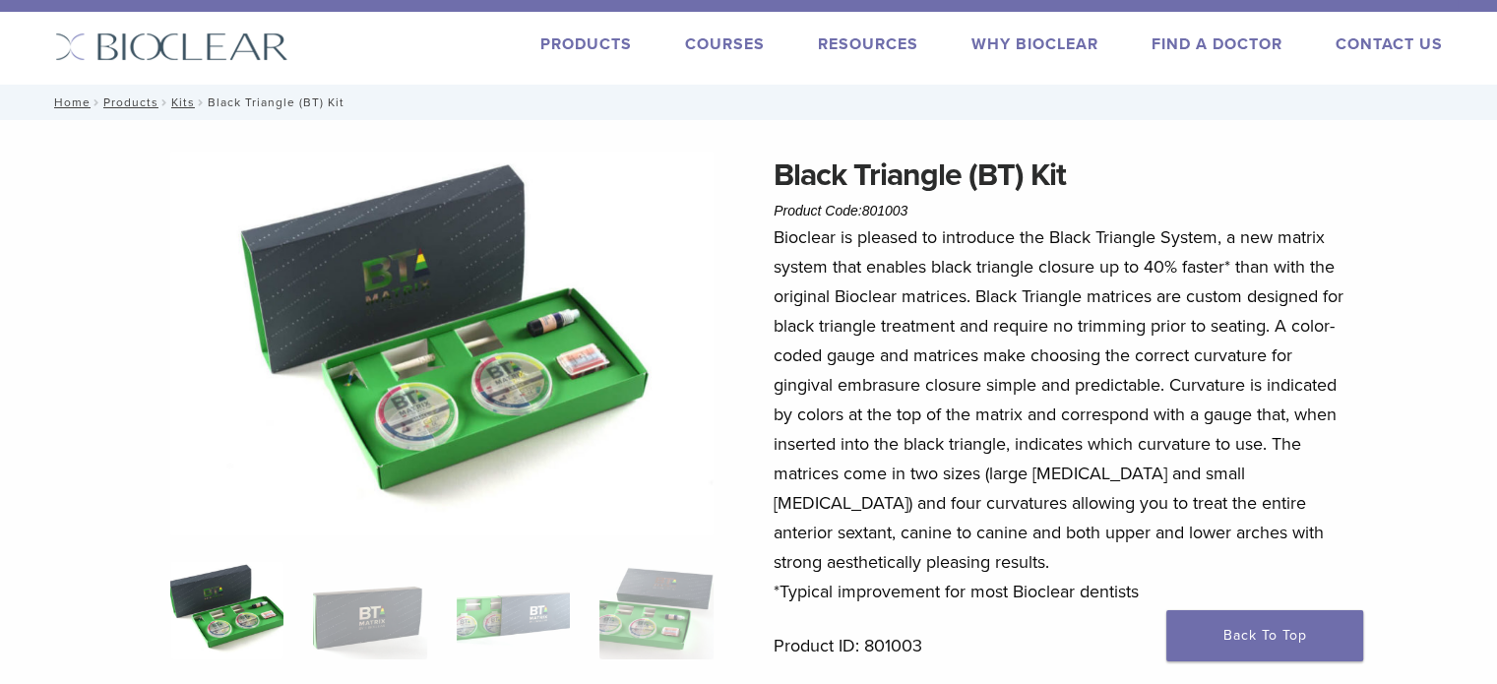 The width and height of the screenshot is (1497, 684). Describe the element at coordinates (841, 211) in the screenshot. I see `span: Product Code:` at that location.